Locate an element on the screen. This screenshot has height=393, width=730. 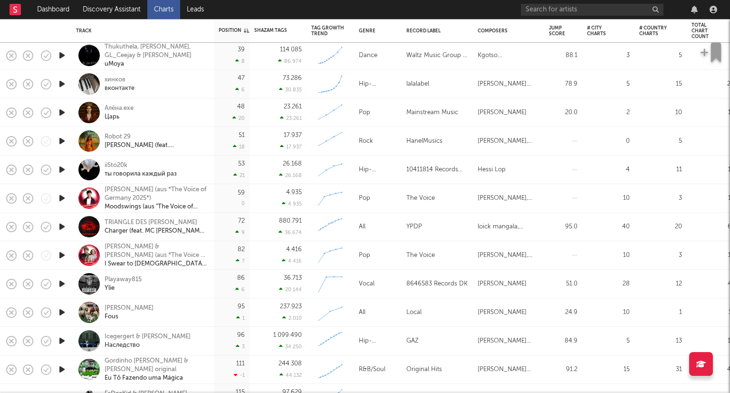
div: 111 is located at coordinates (241, 363).